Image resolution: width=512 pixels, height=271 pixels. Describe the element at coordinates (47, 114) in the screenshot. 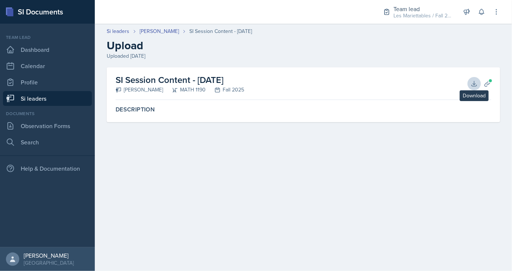

I see `div: Documents` at that location.